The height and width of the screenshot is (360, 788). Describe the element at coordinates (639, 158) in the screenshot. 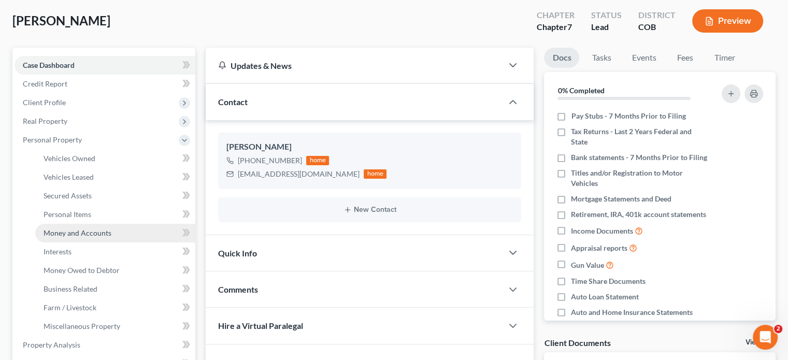

I see `span: Bank statements - 7 Months Prior to Filing` at that location.